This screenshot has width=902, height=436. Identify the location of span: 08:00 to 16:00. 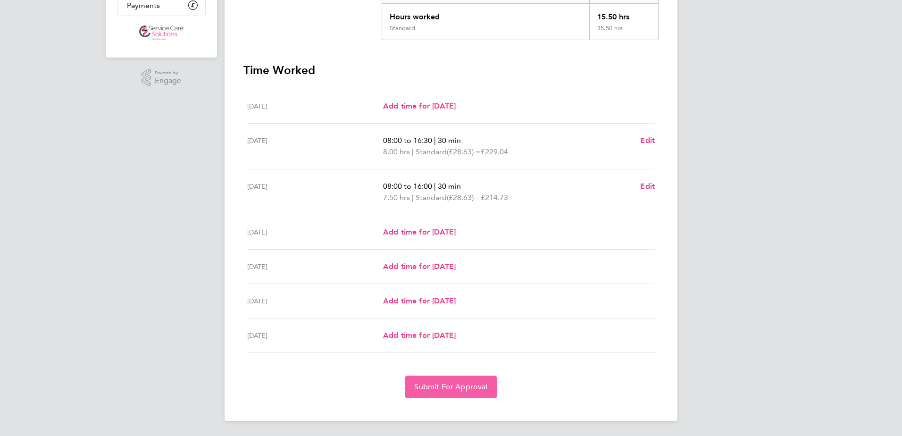
(408, 186).